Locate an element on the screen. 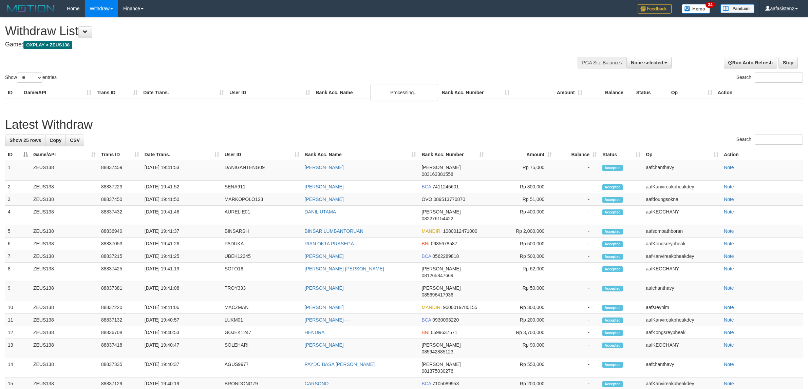 The width and height of the screenshot is (808, 389). th: Action is located at coordinates (761, 155).